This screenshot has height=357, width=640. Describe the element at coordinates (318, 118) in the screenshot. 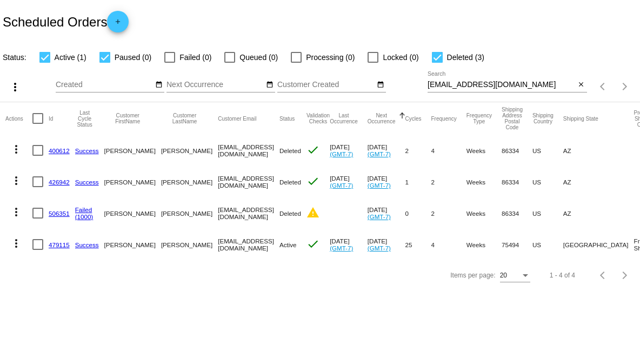

I see `mat-header-cell: Validation Checks` at that location.